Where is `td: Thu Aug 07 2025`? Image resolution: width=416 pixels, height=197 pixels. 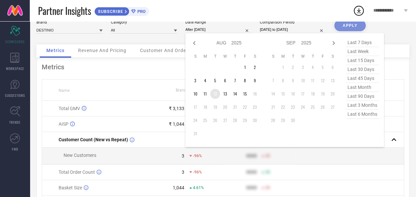
td: Thu Aug 07 2025 is located at coordinates (235, 80).